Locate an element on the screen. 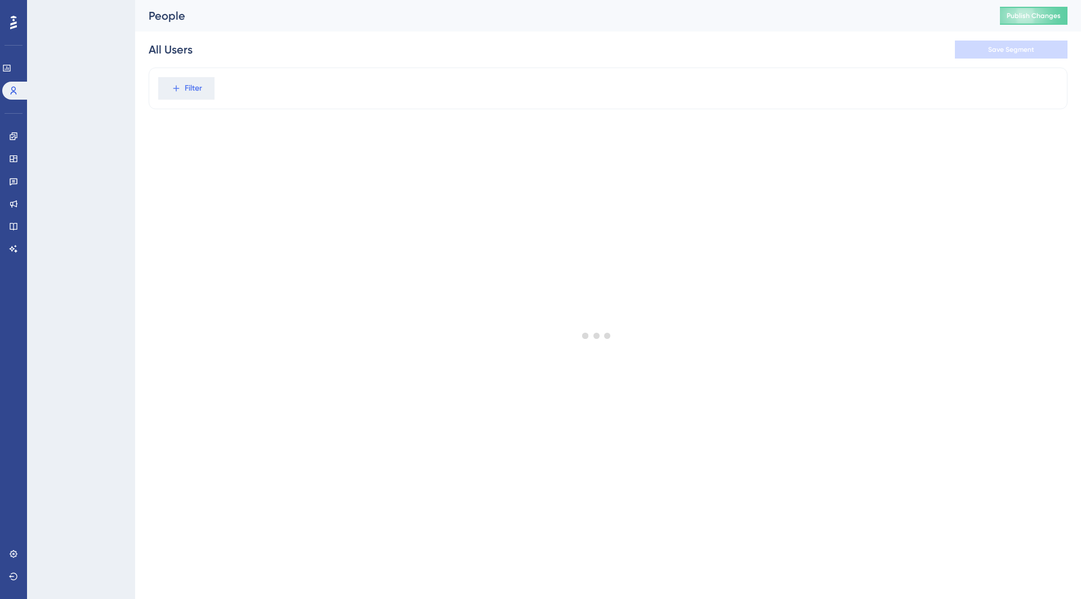 This screenshot has height=599, width=1081. div: All Users is located at coordinates (171, 50).